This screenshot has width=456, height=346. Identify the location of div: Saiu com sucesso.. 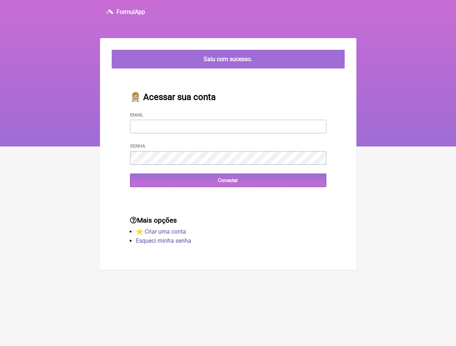
(228, 59).